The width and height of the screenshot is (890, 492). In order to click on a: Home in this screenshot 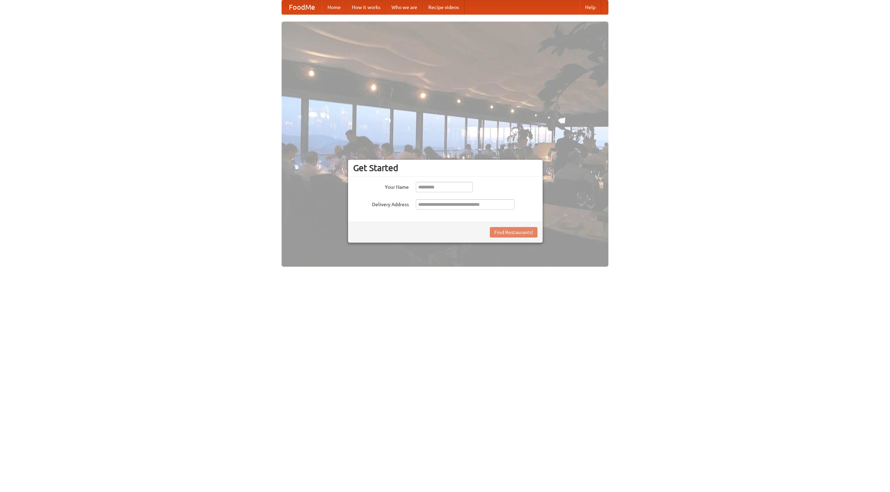, I will do `click(334, 7)`.